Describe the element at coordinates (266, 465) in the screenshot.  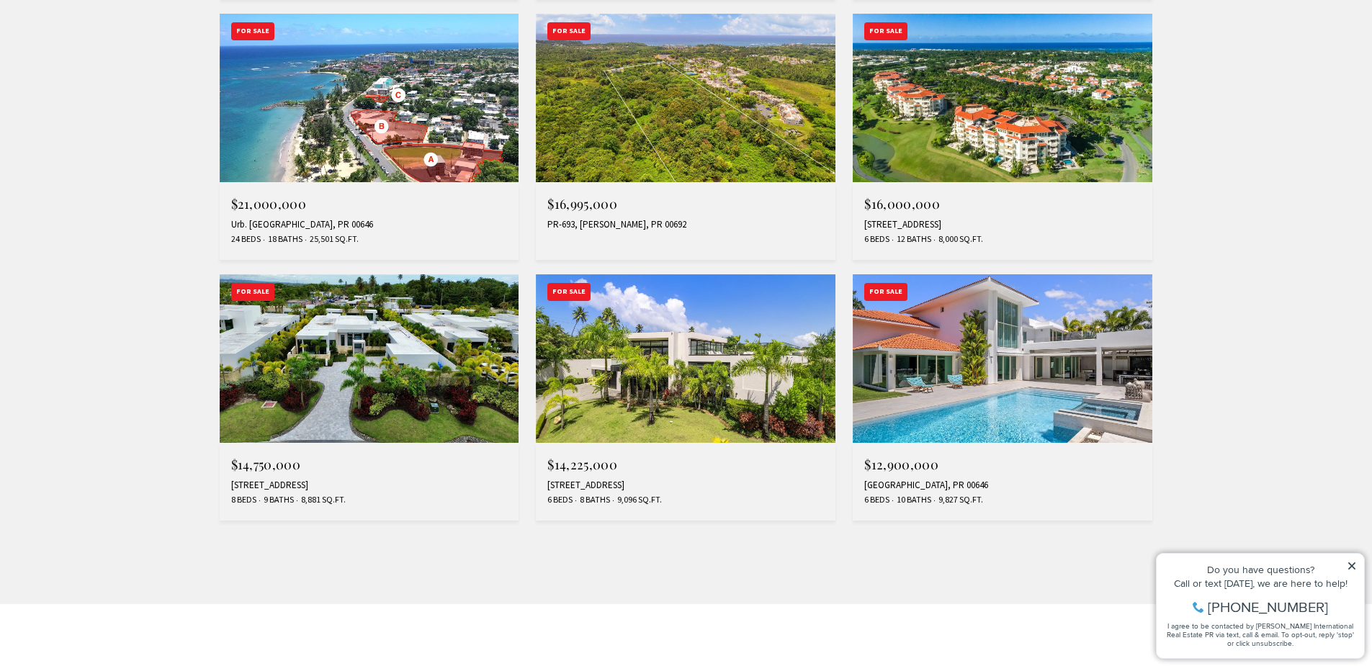
I see `span: $14,750,000` at that location.